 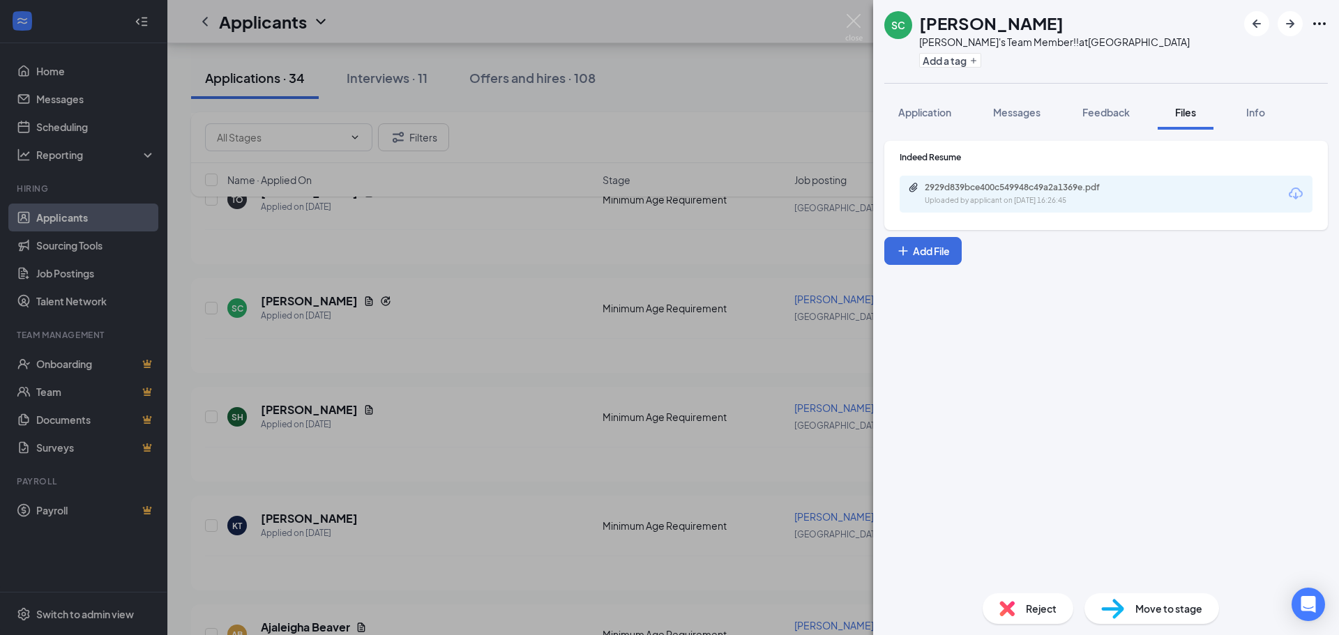 I want to click on span: Messages, so click(x=1017, y=112).